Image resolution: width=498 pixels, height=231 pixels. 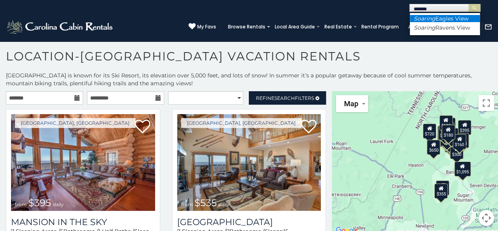 What do you see at coordinates (443, 188) in the screenshot?
I see `div: $225` at bounding box center [443, 188].